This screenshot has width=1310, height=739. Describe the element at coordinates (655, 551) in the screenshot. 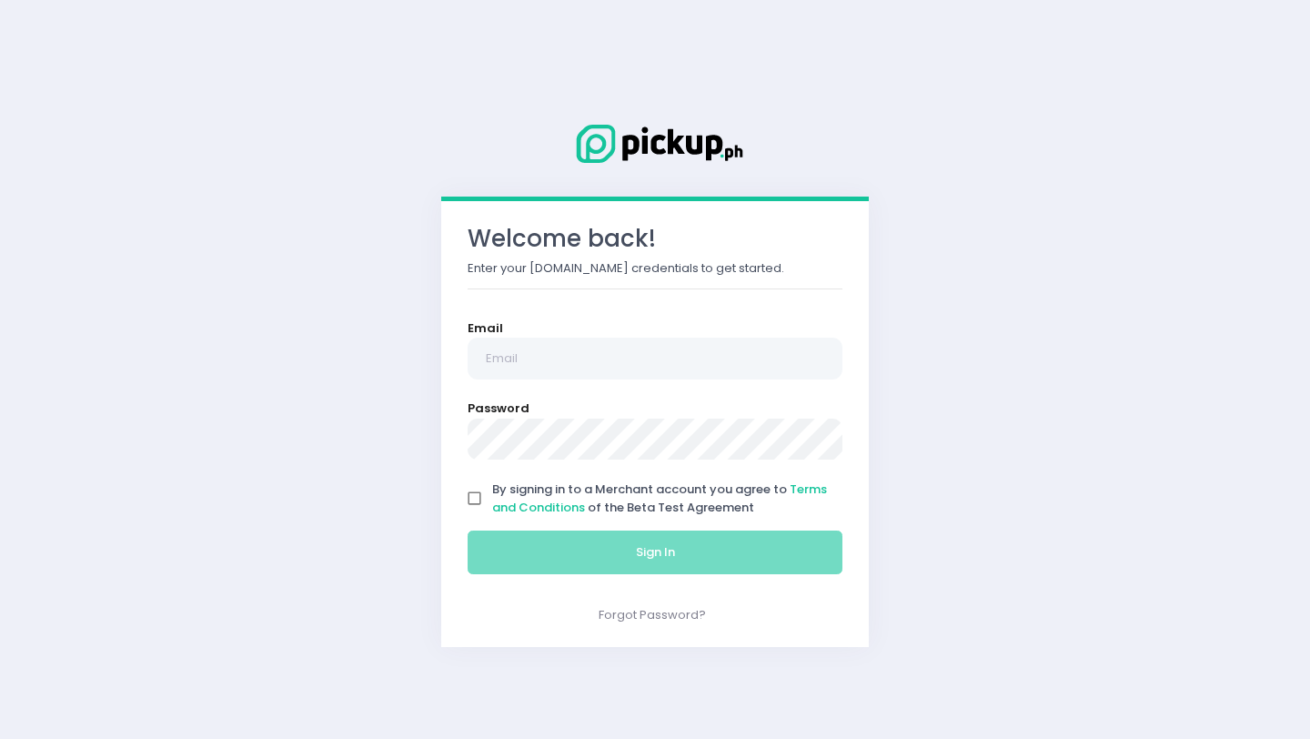

I see `span: Sign In` at that location.